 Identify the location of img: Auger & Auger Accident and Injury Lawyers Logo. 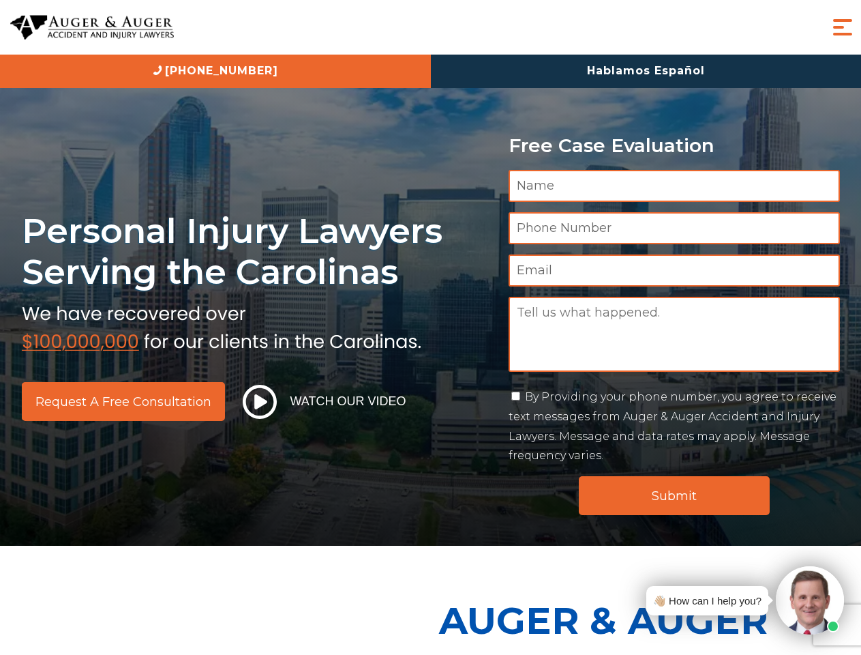
(92, 27).